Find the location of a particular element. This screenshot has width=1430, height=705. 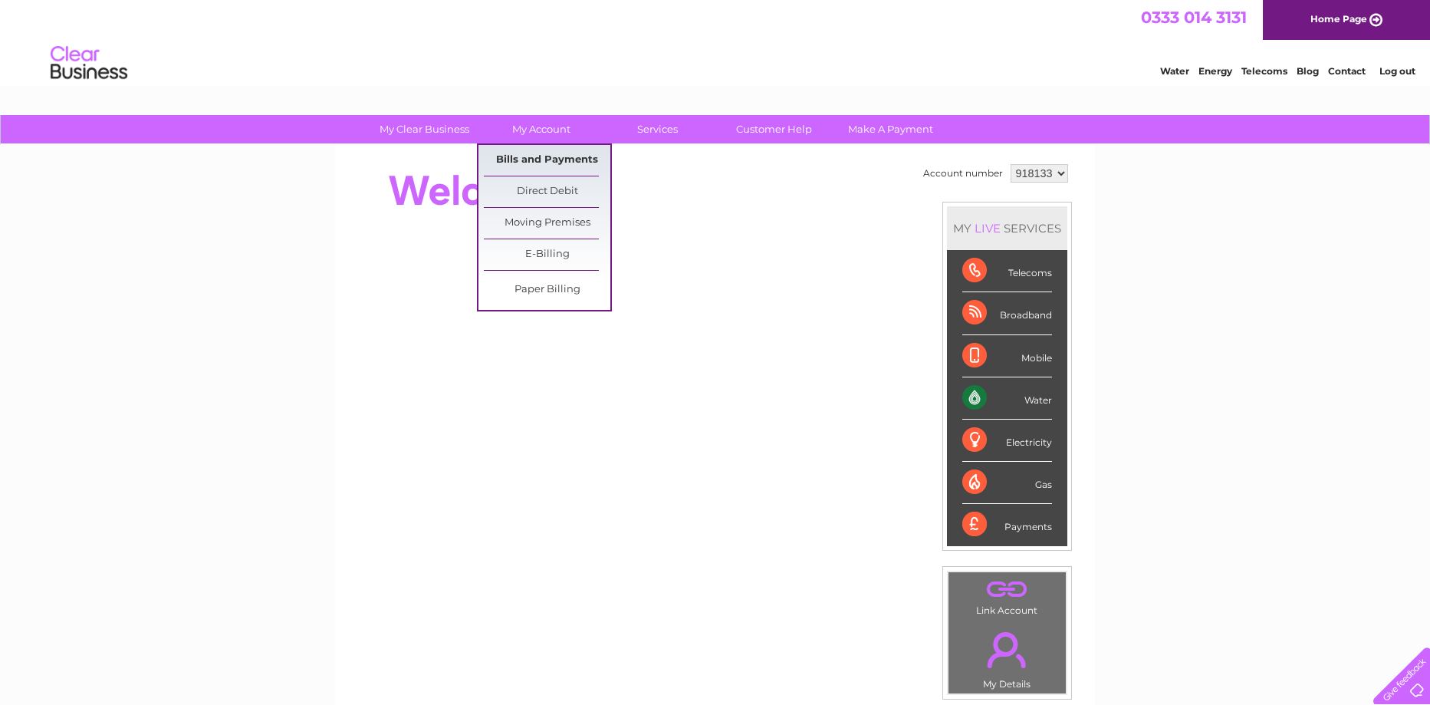

div: MY SERVICES is located at coordinates (1007, 228).